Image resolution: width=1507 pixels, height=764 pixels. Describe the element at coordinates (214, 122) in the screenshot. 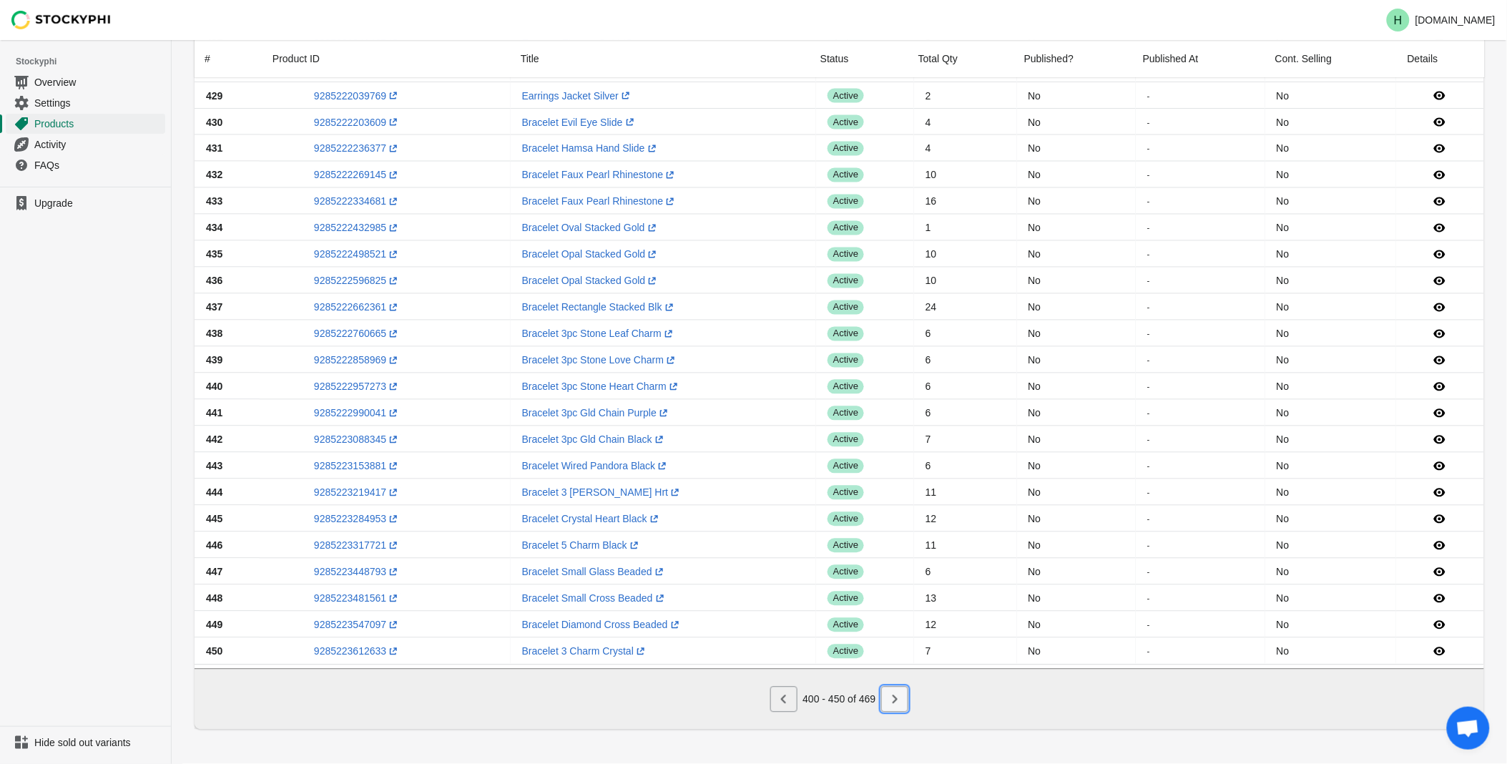

I see `span: 430` at that location.